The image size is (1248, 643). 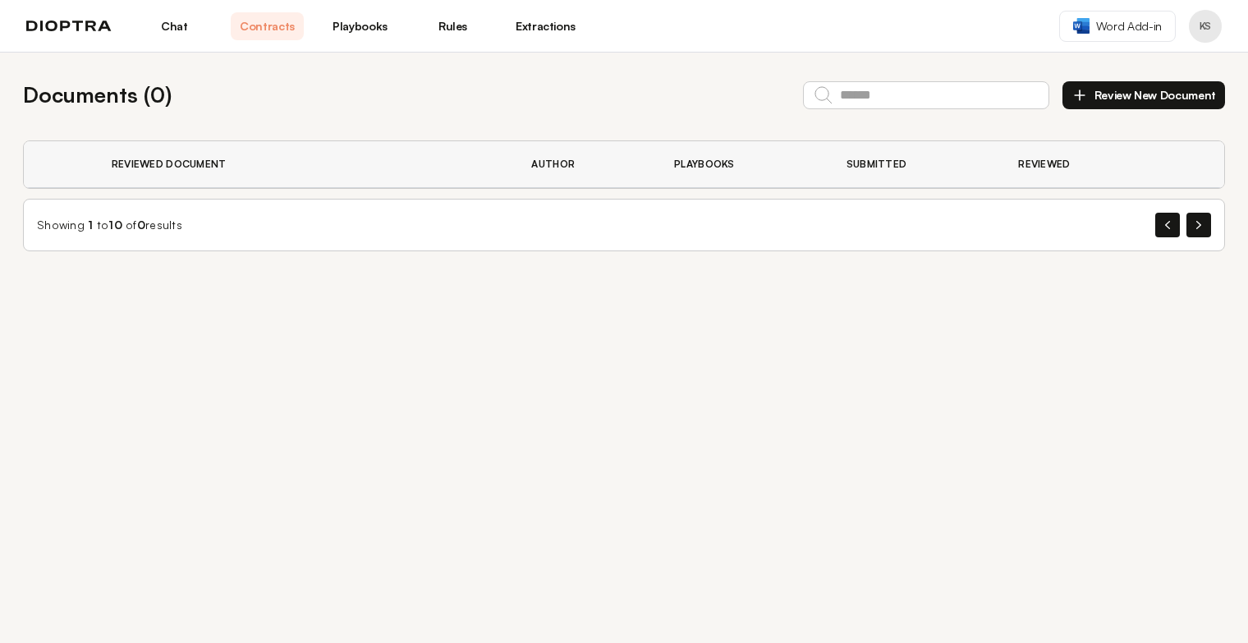 What do you see at coordinates (1129, 26) in the screenshot?
I see `span: Word Add-in` at bounding box center [1129, 26].